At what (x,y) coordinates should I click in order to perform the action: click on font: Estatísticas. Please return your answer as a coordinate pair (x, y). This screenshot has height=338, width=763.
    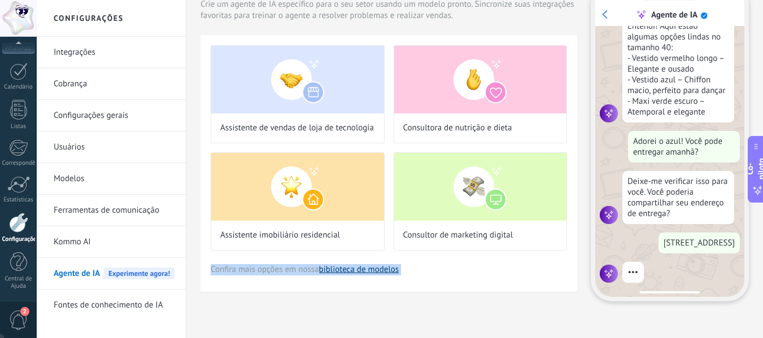
    Looking at the image, I should click on (18, 200).